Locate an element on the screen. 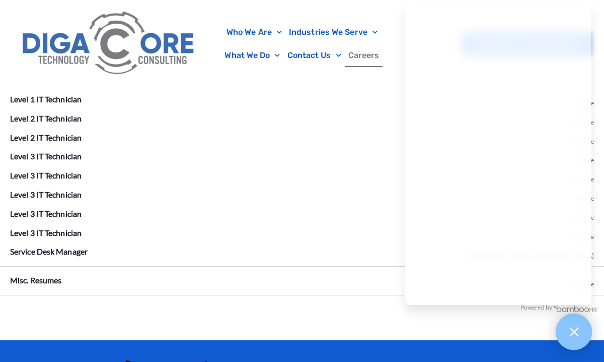 The height and width of the screenshot is (362, 604). img: Digacore Logo is located at coordinates (109, 44).